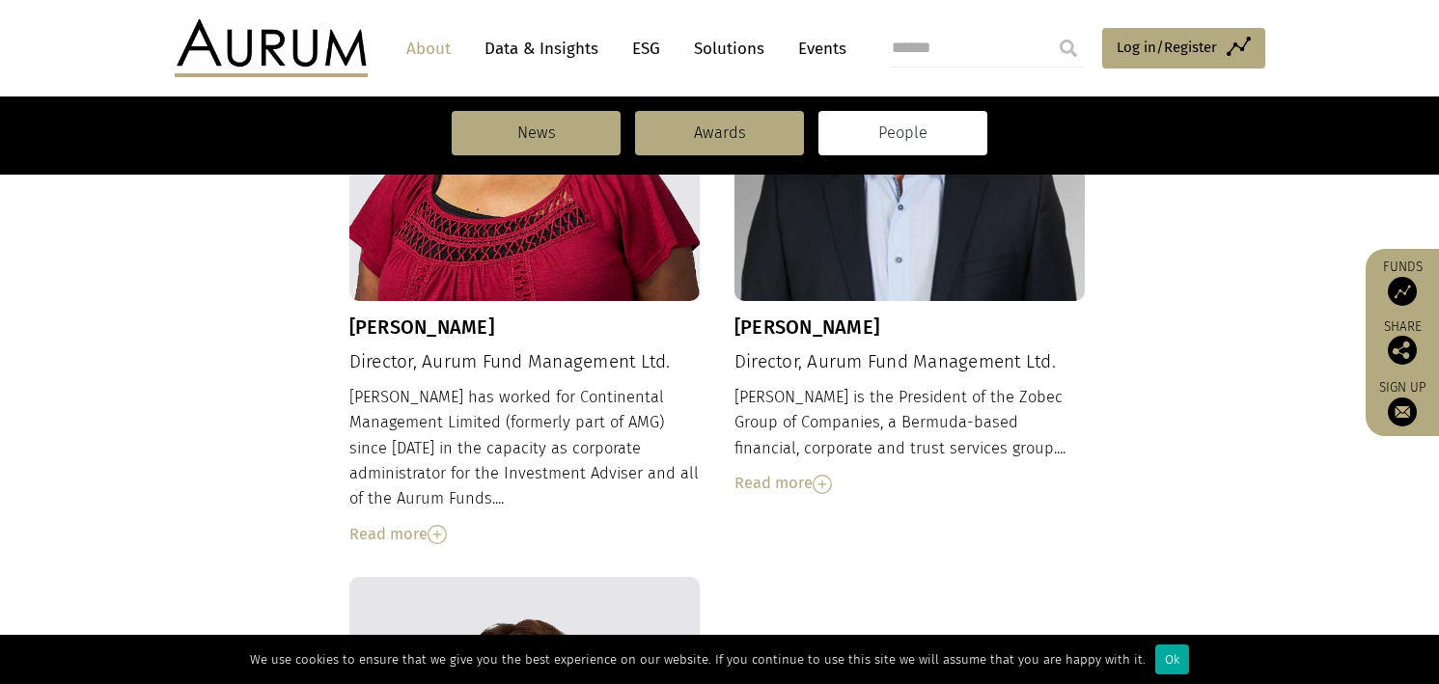 This screenshot has height=684, width=1439. What do you see at coordinates (1167, 47) in the screenshot?
I see `span: Log in/Register` at bounding box center [1167, 47].